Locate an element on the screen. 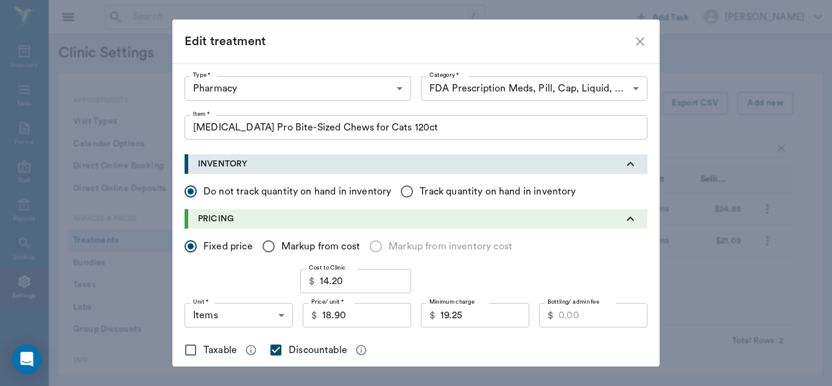 This screenshot has width=832, height=386. label: Bottling/ admin fee is located at coordinates (573, 302).